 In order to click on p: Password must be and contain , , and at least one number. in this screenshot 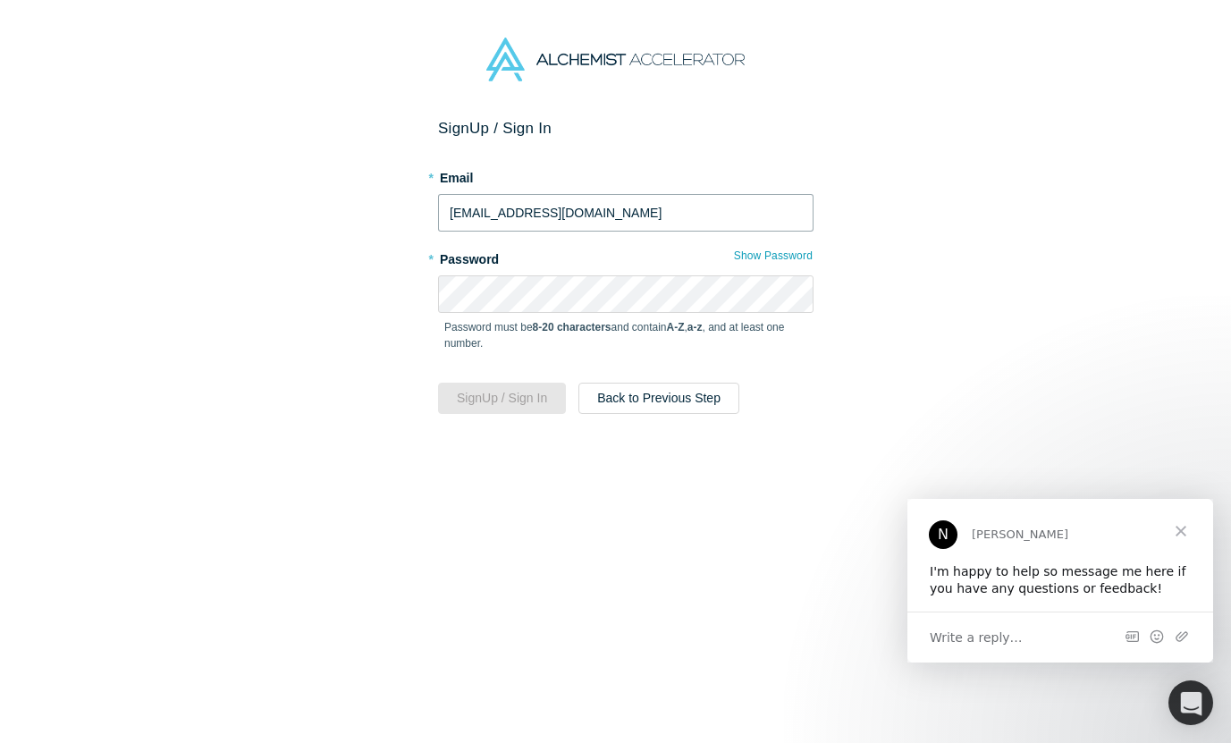, I will do `click(626, 335)`.